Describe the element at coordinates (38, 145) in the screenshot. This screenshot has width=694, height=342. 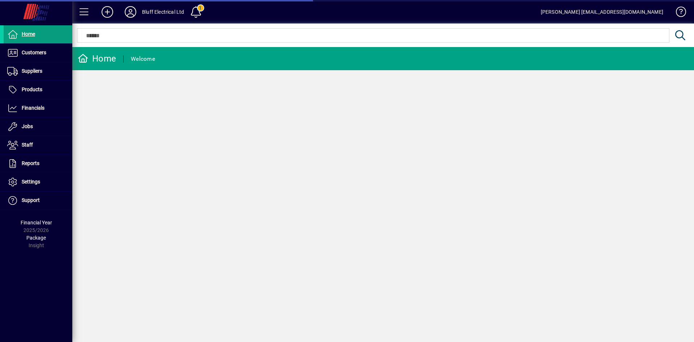
I see `a: Staff` at that location.